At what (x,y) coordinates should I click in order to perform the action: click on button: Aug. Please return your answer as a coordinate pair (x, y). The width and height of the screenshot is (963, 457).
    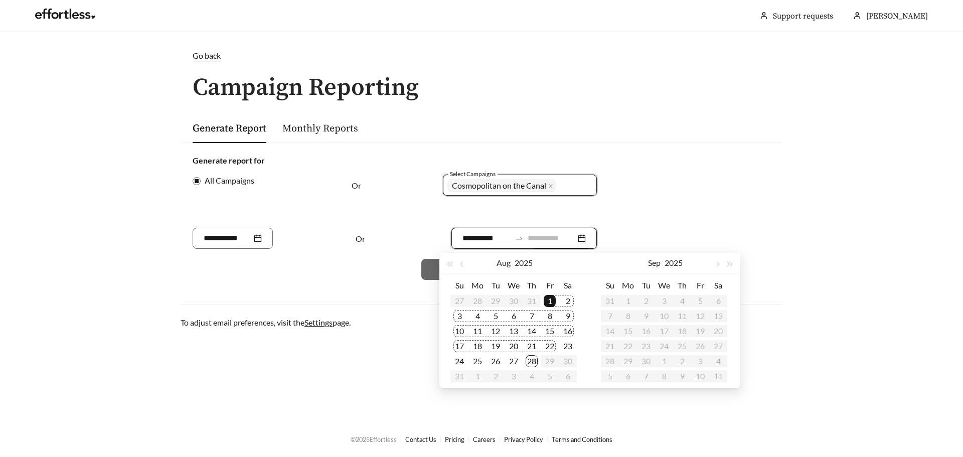
    Looking at the image, I should click on (503, 263).